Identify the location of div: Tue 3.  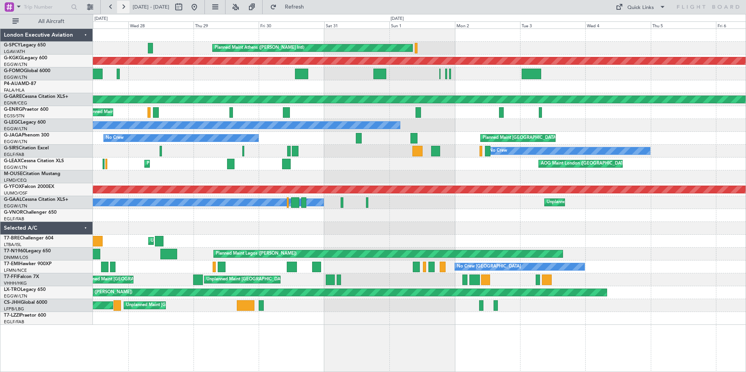
(552, 25).